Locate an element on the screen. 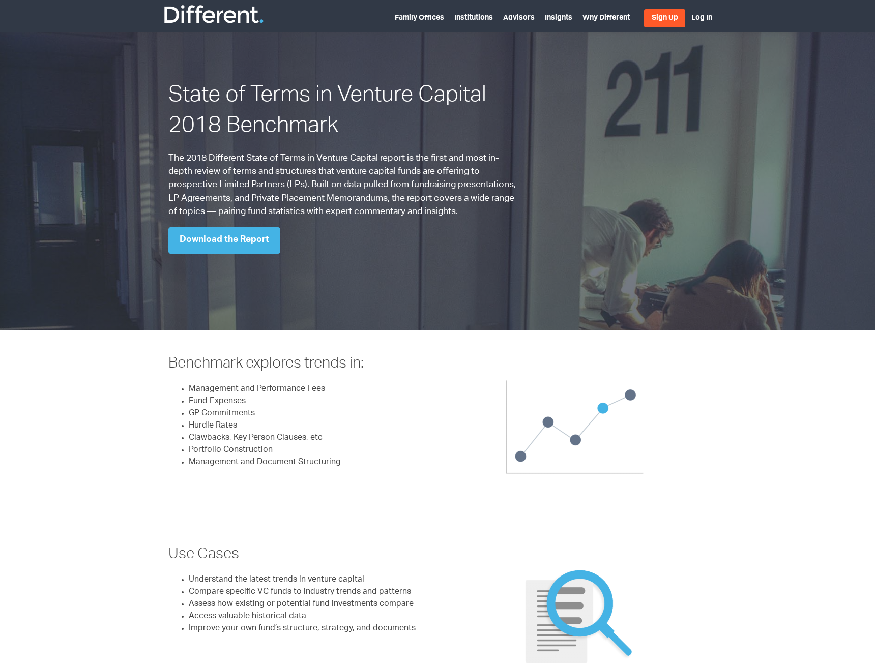  a: Why Different is located at coordinates (606, 18).